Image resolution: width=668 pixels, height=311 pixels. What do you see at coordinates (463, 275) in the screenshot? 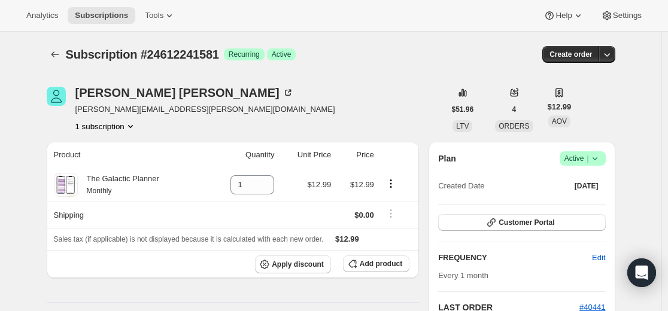
I see `span: Every 1 month` at bounding box center [463, 275].